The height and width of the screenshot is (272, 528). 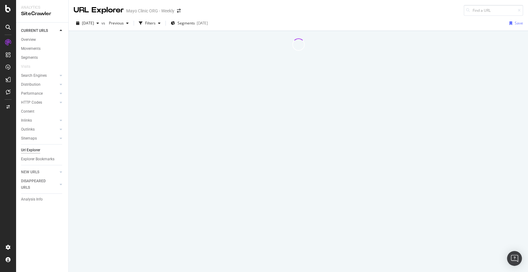 What do you see at coordinates (39, 93) in the screenshot?
I see `a: Performance` at bounding box center [39, 93].